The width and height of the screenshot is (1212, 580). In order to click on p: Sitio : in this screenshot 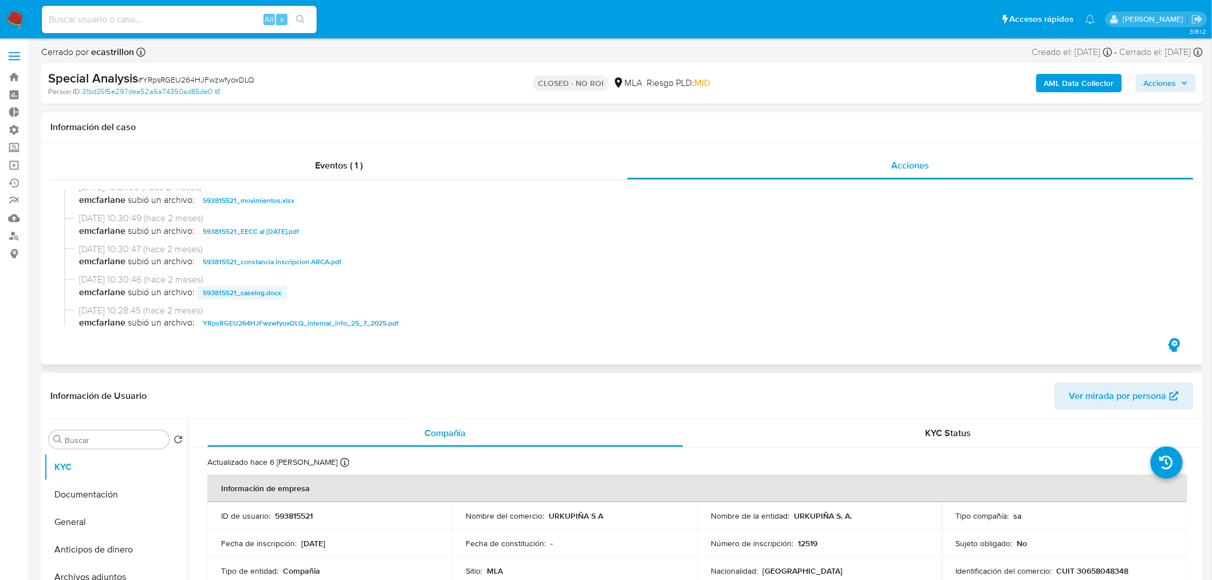, I will do `click(474, 571)`.